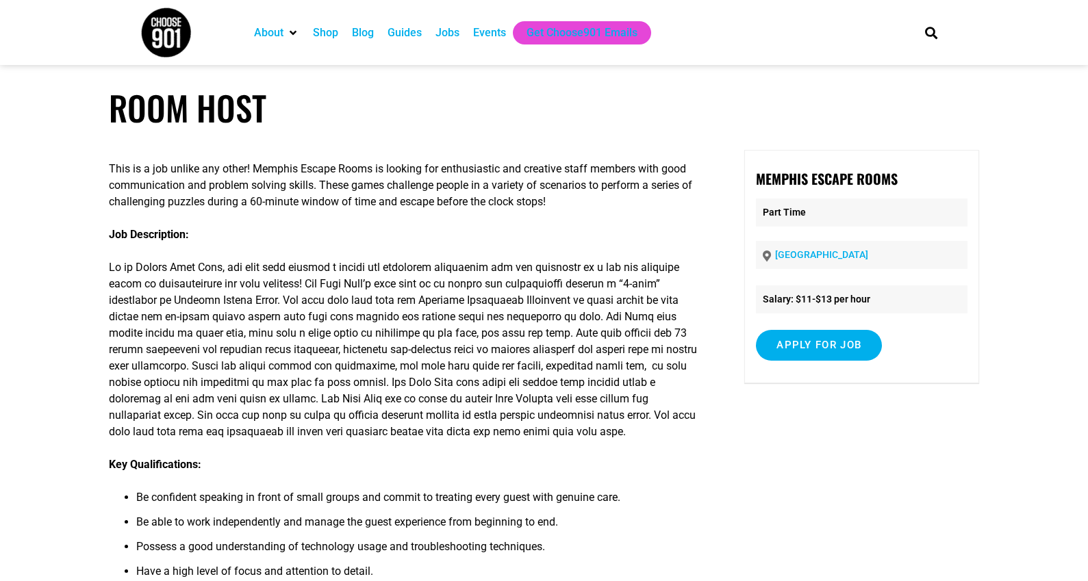 Image resolution: width=1088 pixels, height=581 pixels. I want to click on li: Be confident speaking in front of small groups and commit to treating every guest with genuine care., so click(418, 502).